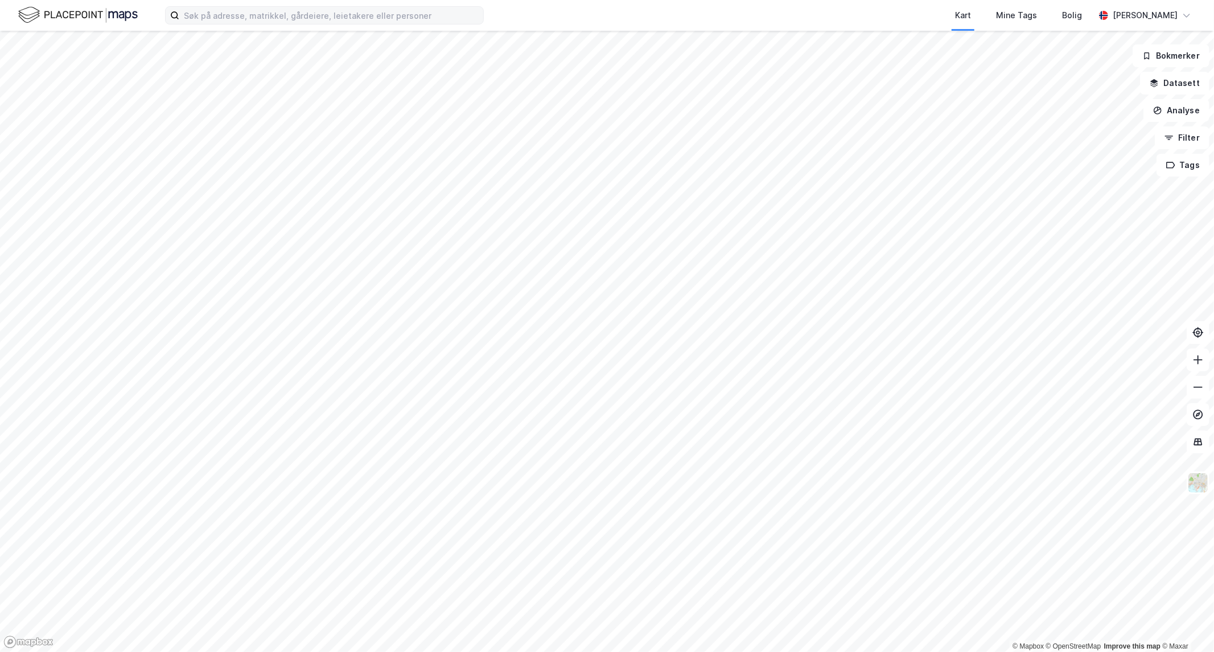 The height and width of the screenshot is (652, 1214). I want to click on div: Kontrollprogram for chat, so click(1186, 625).